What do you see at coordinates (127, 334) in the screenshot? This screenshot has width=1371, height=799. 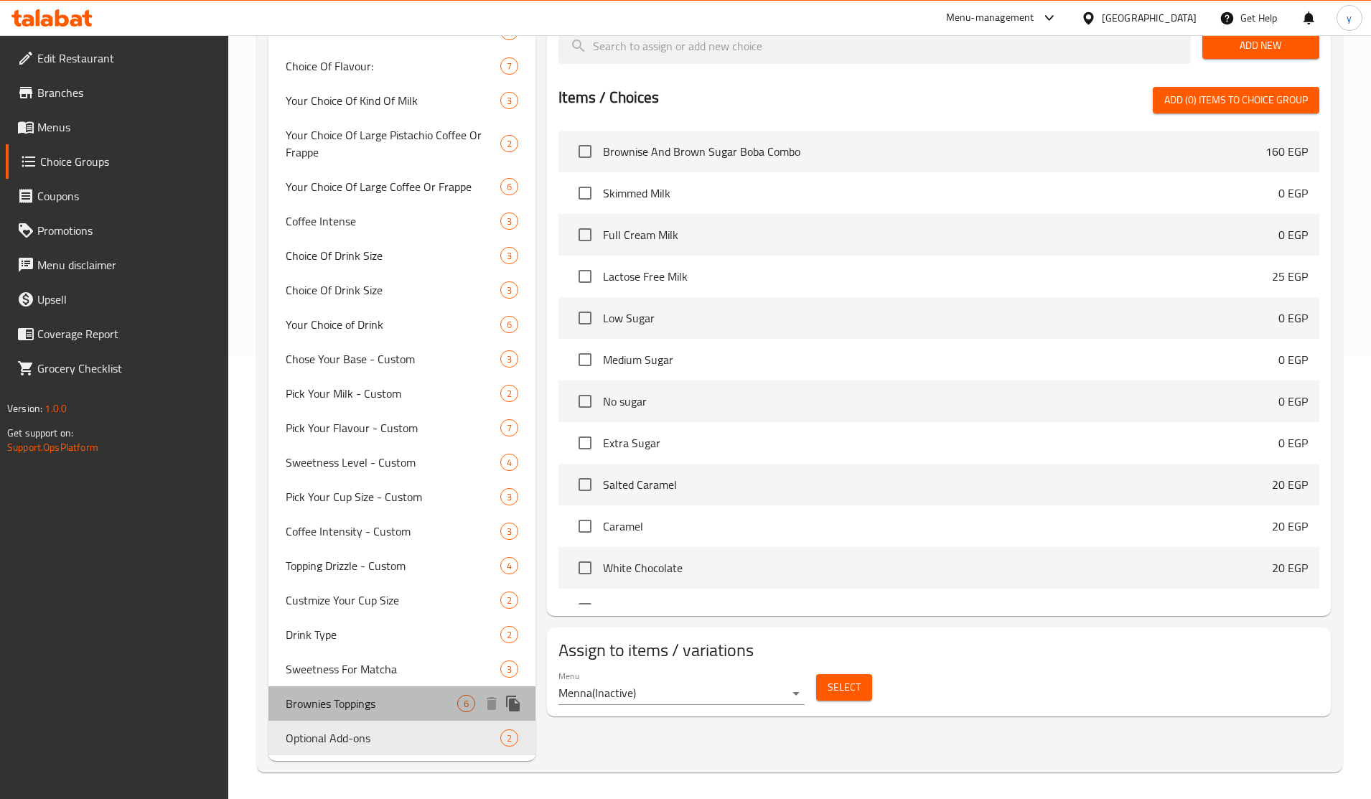 I see `span: Coverage Report` at bounding box center [127, 334].